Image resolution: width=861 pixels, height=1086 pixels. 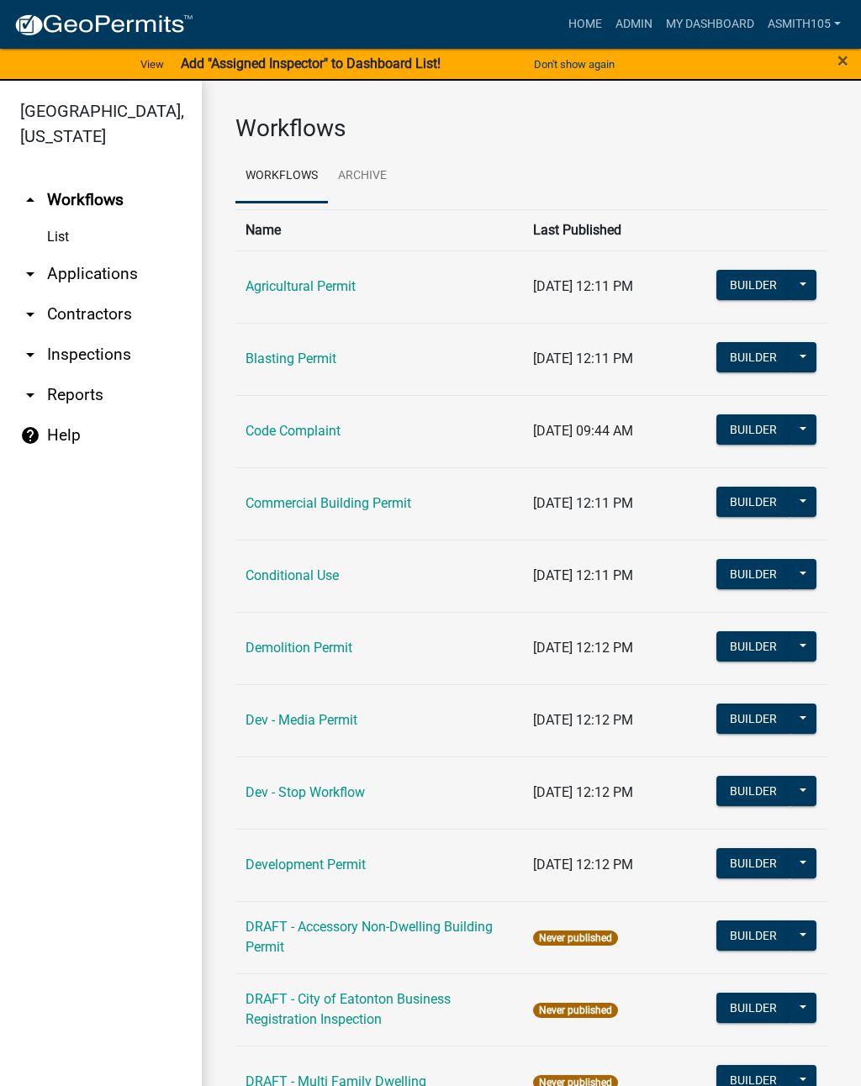 What do you see at coordinates (328, 503) in the screenshot?
I see `a: Commercial Building Permit` at bounding box center [328, 503].